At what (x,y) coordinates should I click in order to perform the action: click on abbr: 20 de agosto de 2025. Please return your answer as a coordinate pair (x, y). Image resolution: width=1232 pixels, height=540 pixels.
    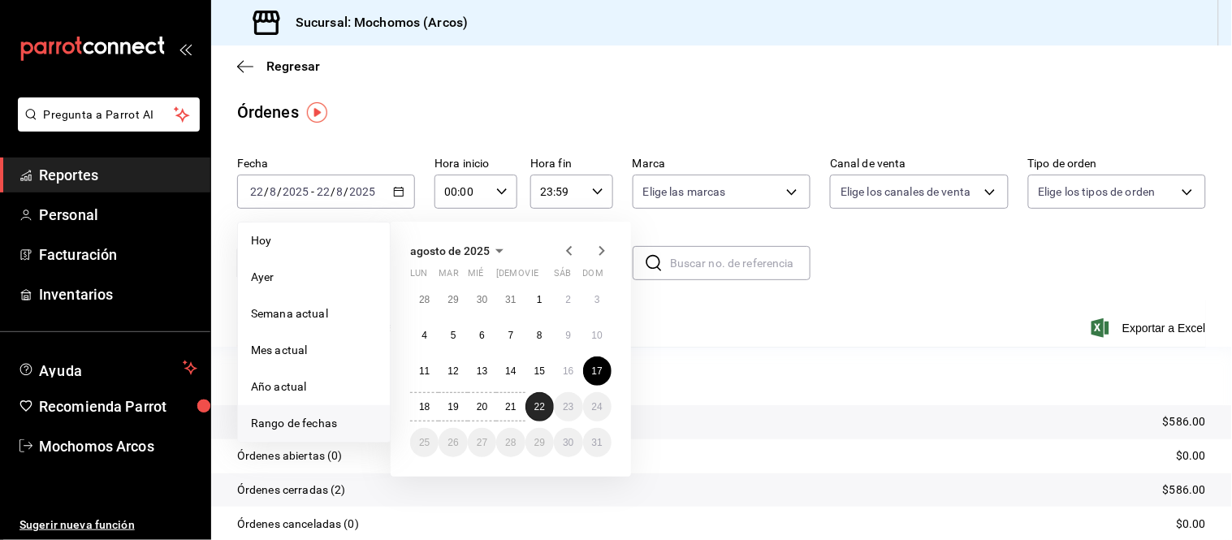
    Looking at the image, I should click on (481, 407).